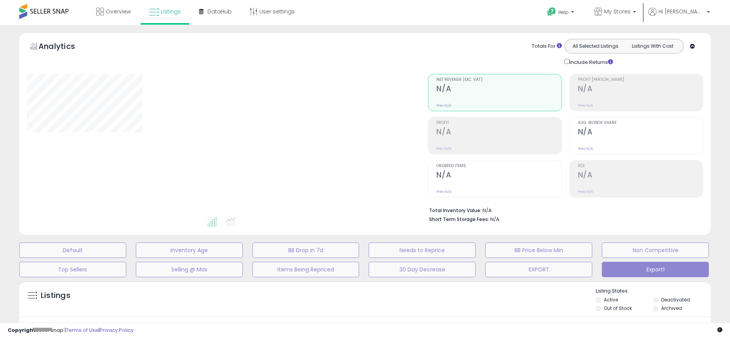 This screenshot has height=338, width=730. Describe the element at coordinates (73, 269) in the screenshot. I see `button: Top Sellers` at that location.